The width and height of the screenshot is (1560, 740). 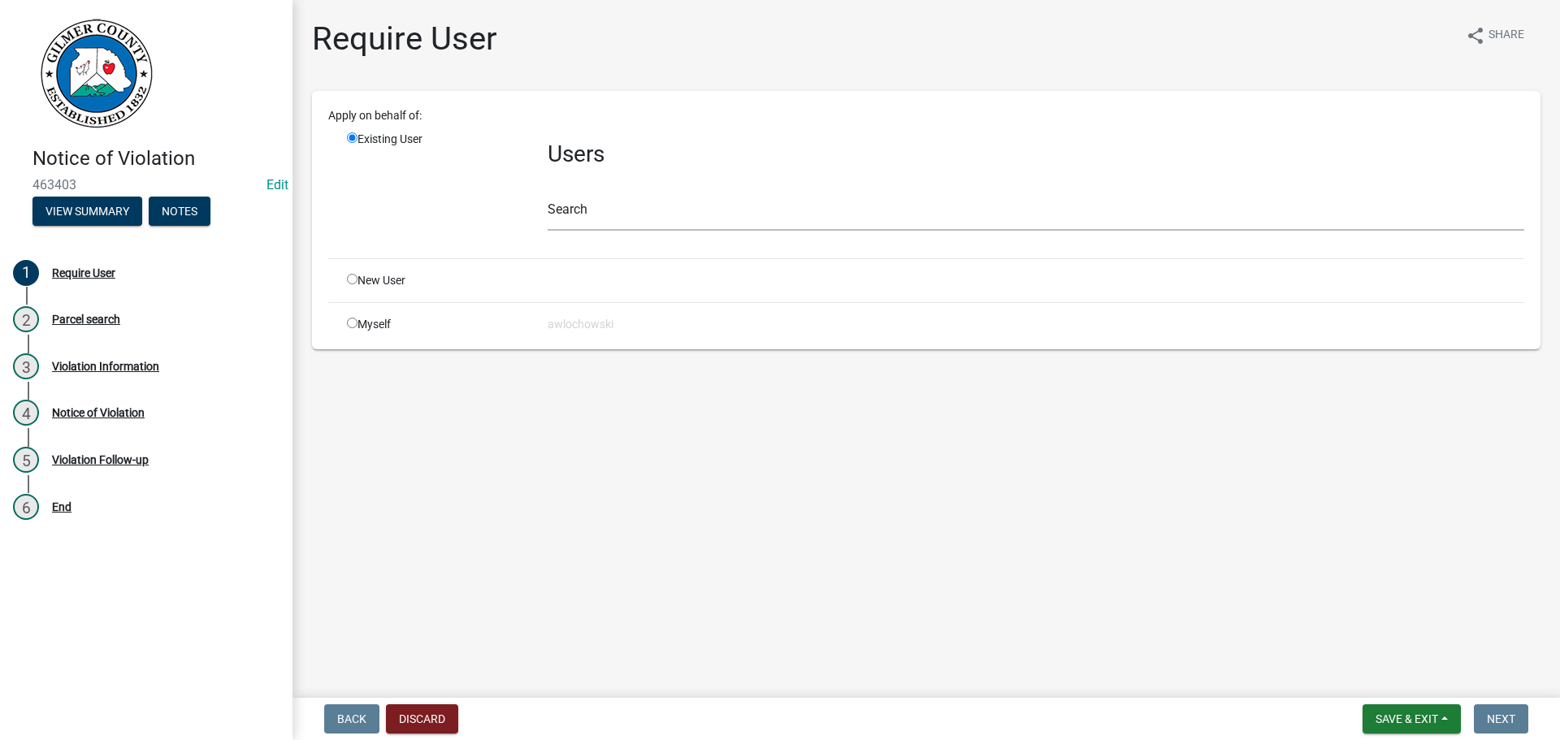 What do you see at coordinates (1507, 36) in the screenshot?
I see `span: Share` at bounding box center [1507, 36].